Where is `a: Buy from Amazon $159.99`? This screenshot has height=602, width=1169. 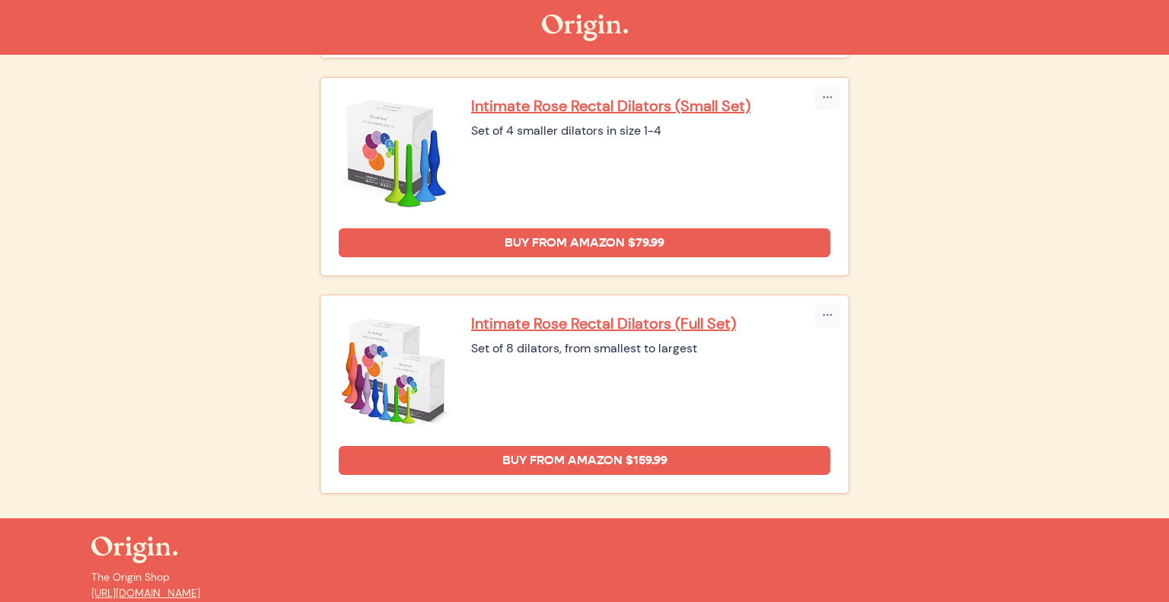 a: Buy from Amazon $159.99 is located at coordinates (585, 461).